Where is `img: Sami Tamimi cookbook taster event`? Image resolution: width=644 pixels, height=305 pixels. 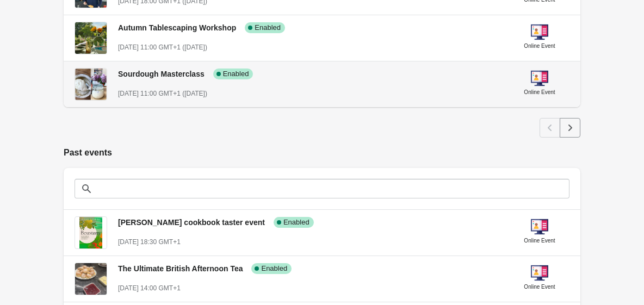 img: Sami Tamimi cookbook taster event is located at coordinates (91, 233).